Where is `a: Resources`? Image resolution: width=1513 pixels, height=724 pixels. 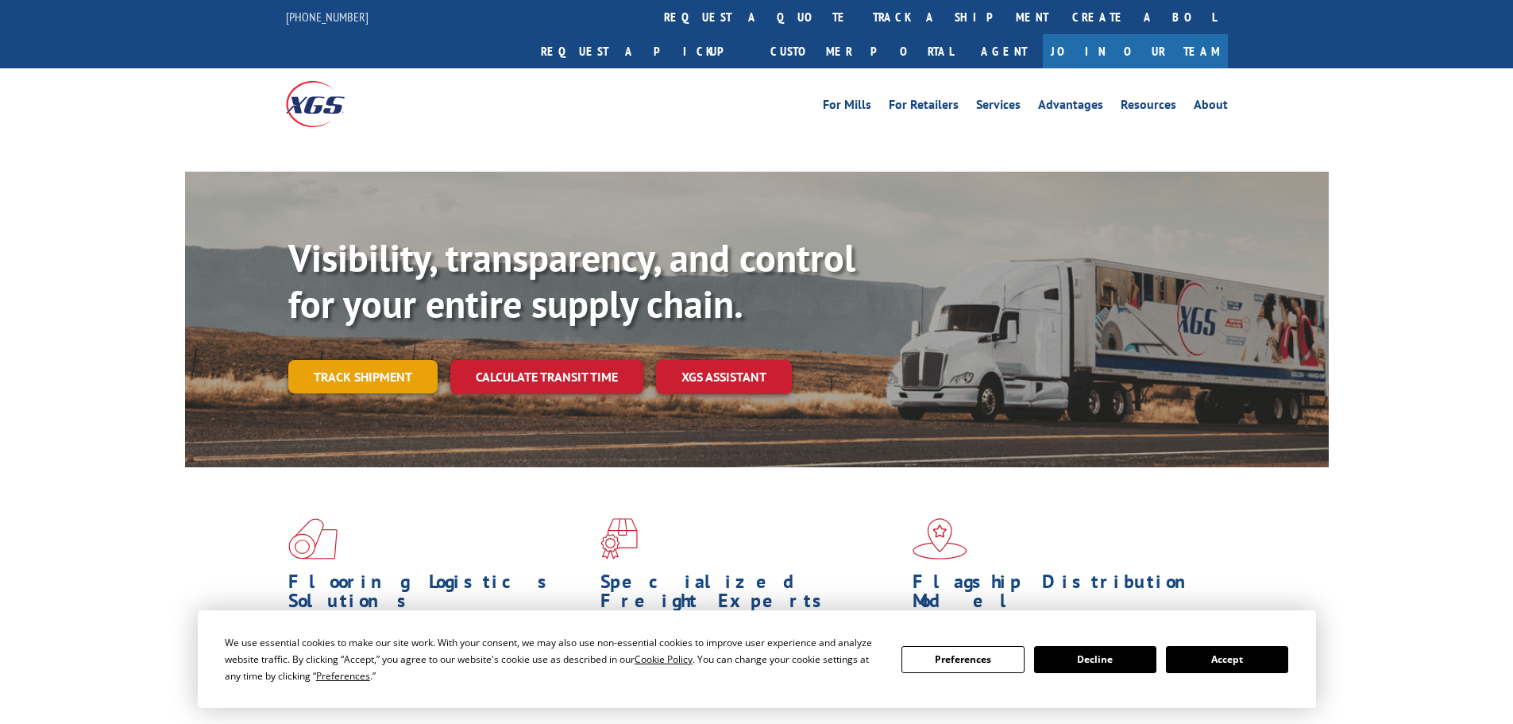 a: Resources is located at coordinates (1149, 107).